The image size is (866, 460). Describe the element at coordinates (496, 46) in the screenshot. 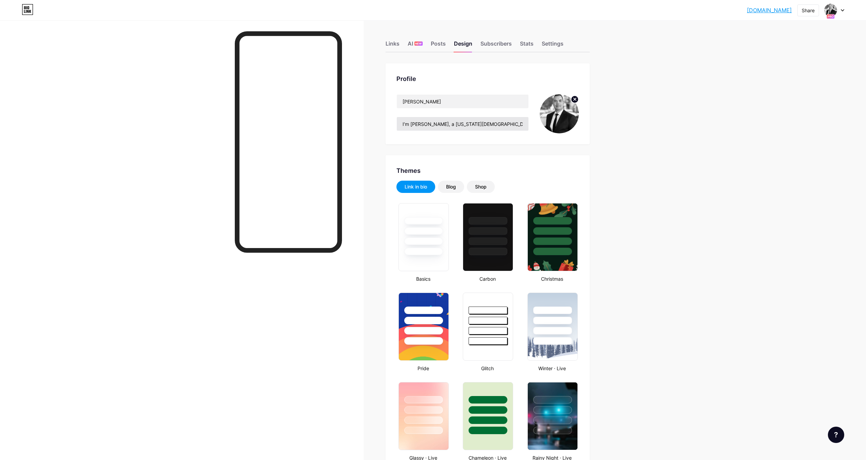

I see `div: Subscribers` at that location.